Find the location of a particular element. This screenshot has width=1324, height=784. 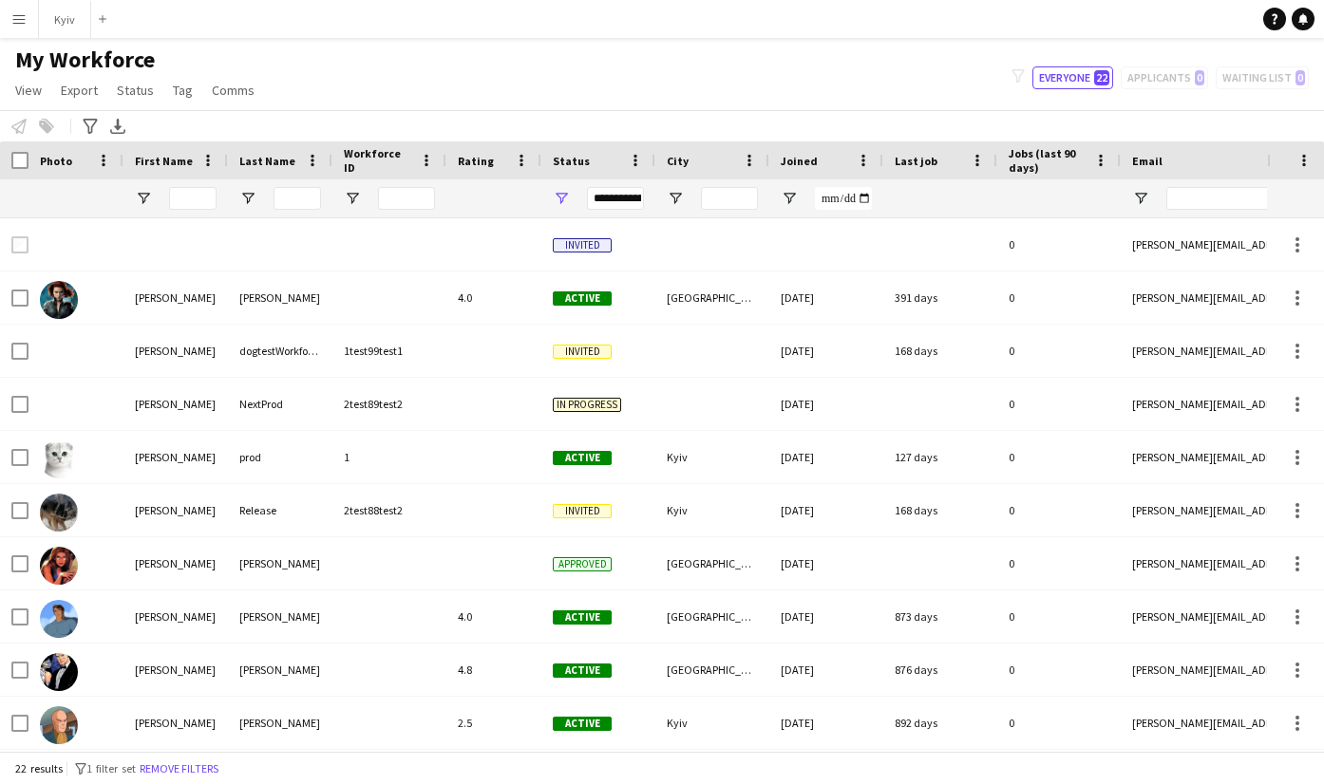

img: Barbara Gorden is located at coordinates (59, 566).